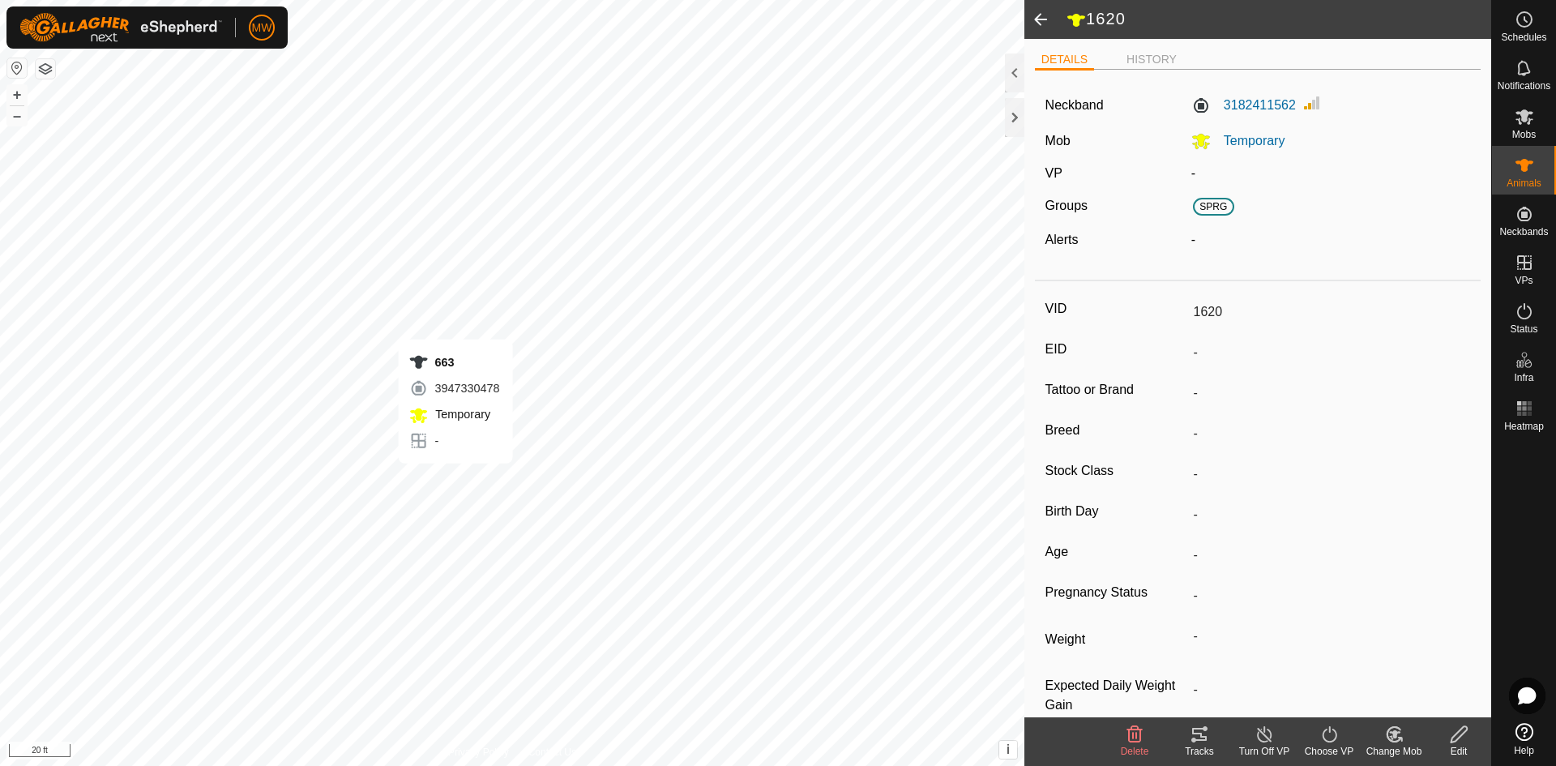 The width and height of the screenshot is (1556, 766). What do you see at coordinates (1524, 739) in the screenshot?
I see `a: Help` at bounding box center [1524, 739].